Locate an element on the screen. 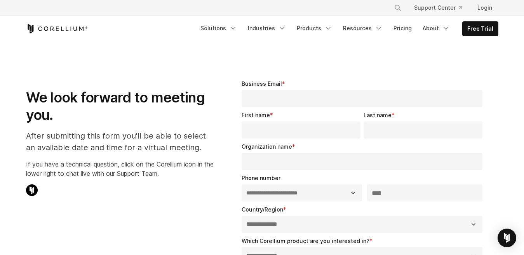 Image resolution: width=524 pixels, height=255 pixels. button: Search is located at coordinates (398, 8).